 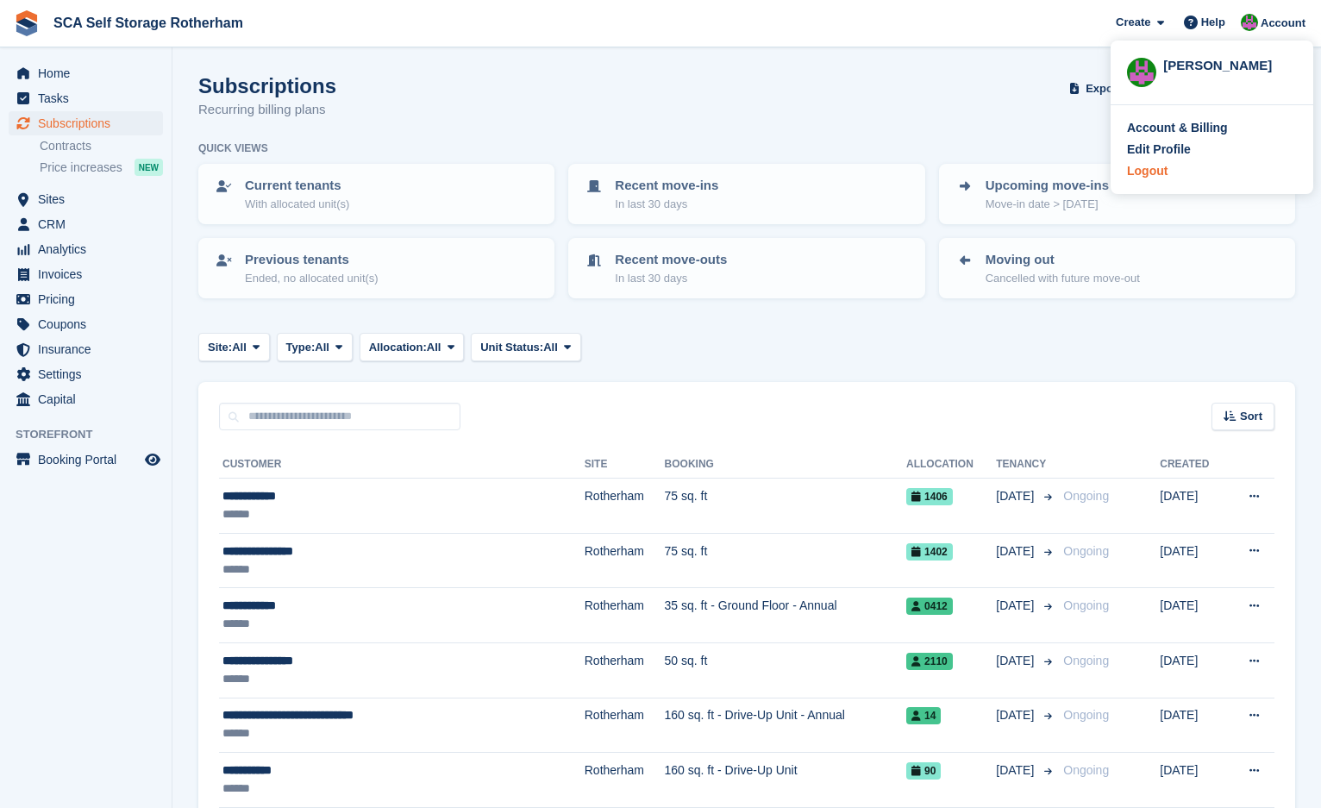 I want to click on a: Price increases NEW, so click(x=101, y=167).